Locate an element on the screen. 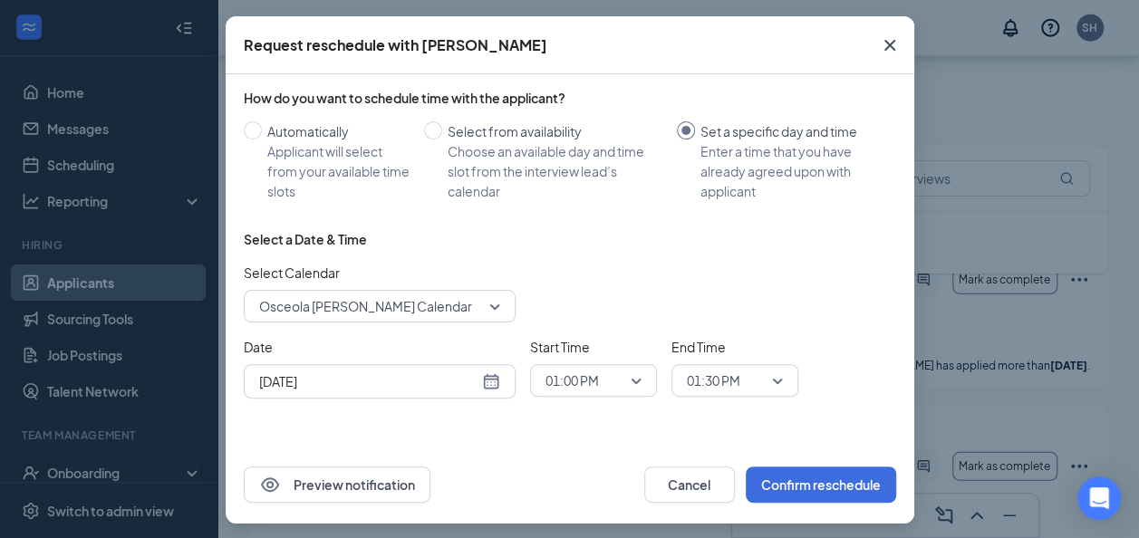 The width and height of the screenshot is (1139, 538). div: Select from availability is located at coordinates (555, 131).